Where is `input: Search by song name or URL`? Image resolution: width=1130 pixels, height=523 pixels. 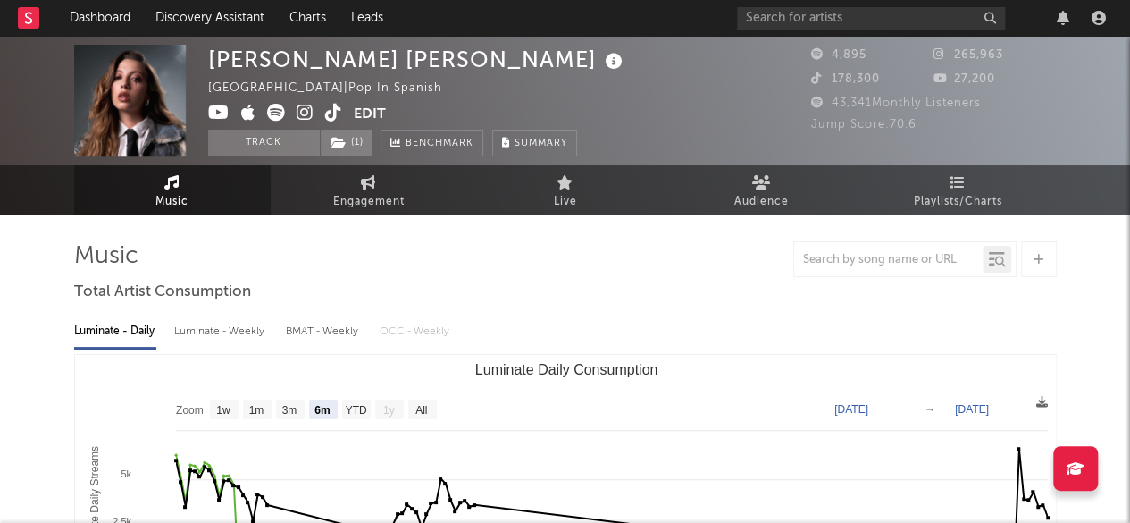
input: Search by song name or URL is located at coordinates (888, 260).